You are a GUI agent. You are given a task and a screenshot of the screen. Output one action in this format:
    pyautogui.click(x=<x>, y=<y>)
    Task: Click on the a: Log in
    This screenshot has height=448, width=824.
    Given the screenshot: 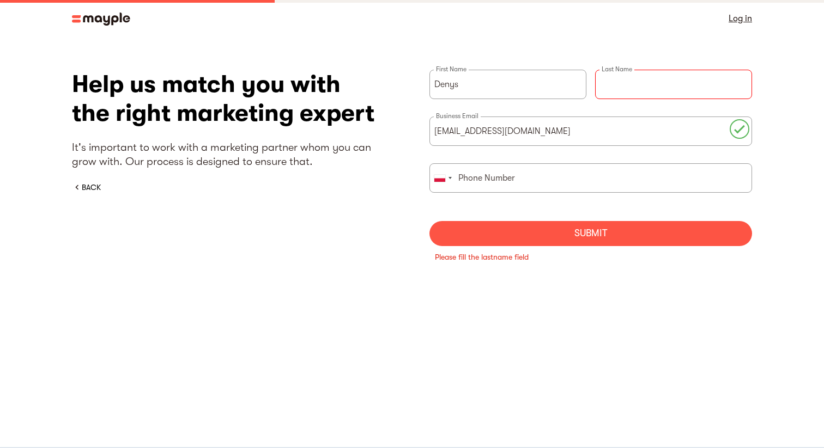 What is the action you would take?
    pyautogui.click(x=740, y=19)
    